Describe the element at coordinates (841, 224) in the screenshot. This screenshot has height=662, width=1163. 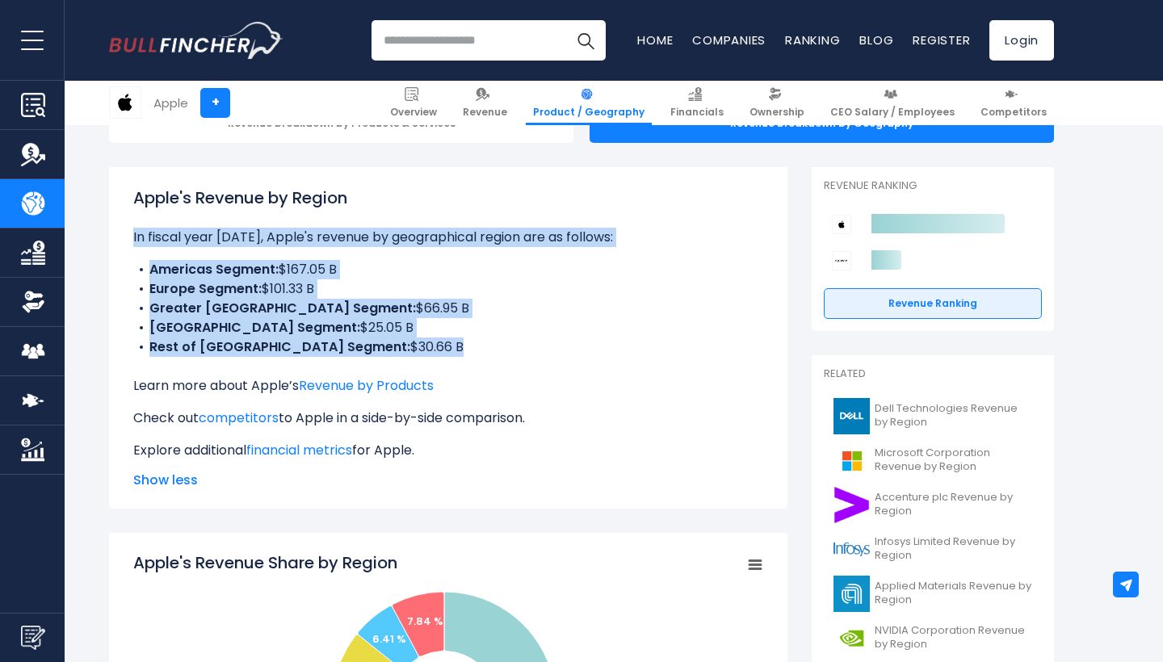
I see `img: Apple competitors logo` at that location.